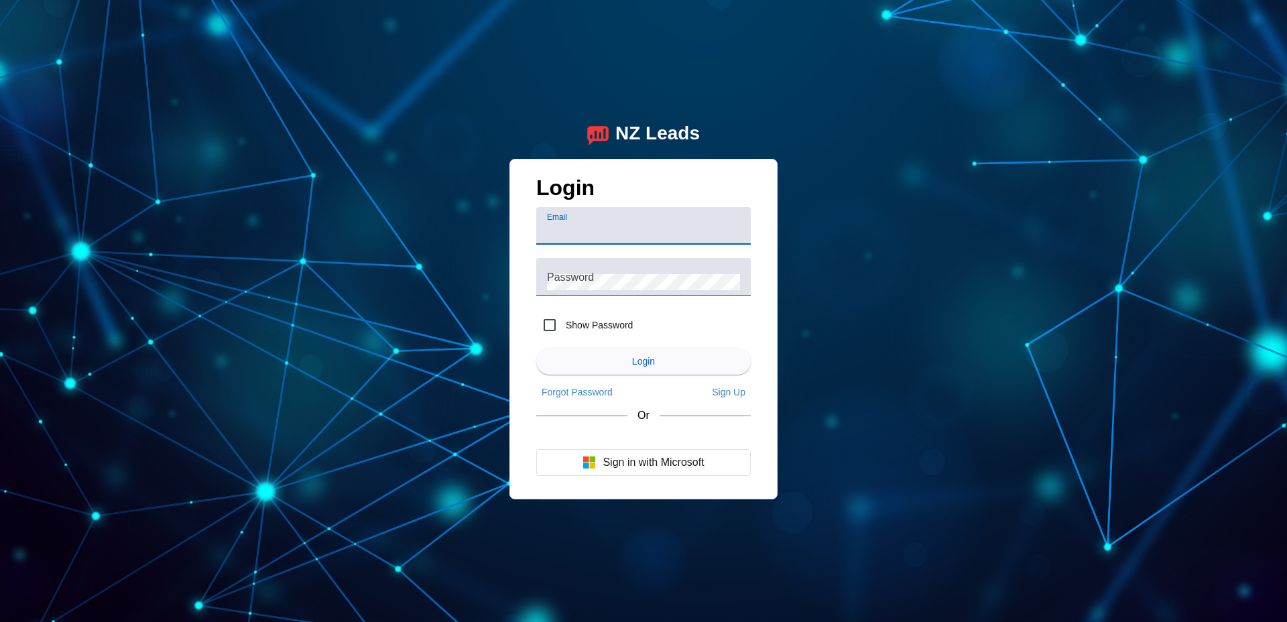 This screenshot has height=622, width=1287. I want to click on h1: Login, so click(643, 191).